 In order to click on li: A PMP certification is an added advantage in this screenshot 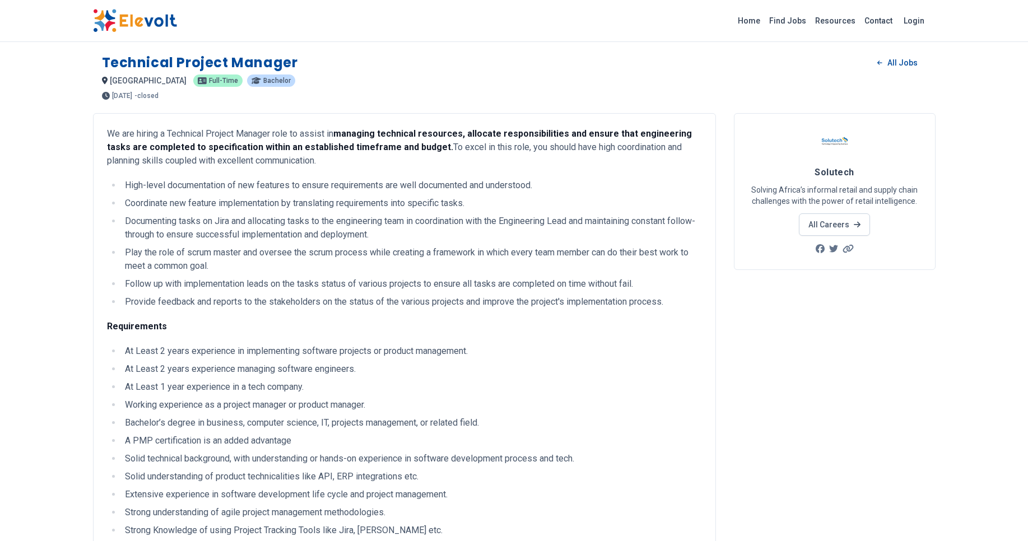, I will do `click(412, 441)`.